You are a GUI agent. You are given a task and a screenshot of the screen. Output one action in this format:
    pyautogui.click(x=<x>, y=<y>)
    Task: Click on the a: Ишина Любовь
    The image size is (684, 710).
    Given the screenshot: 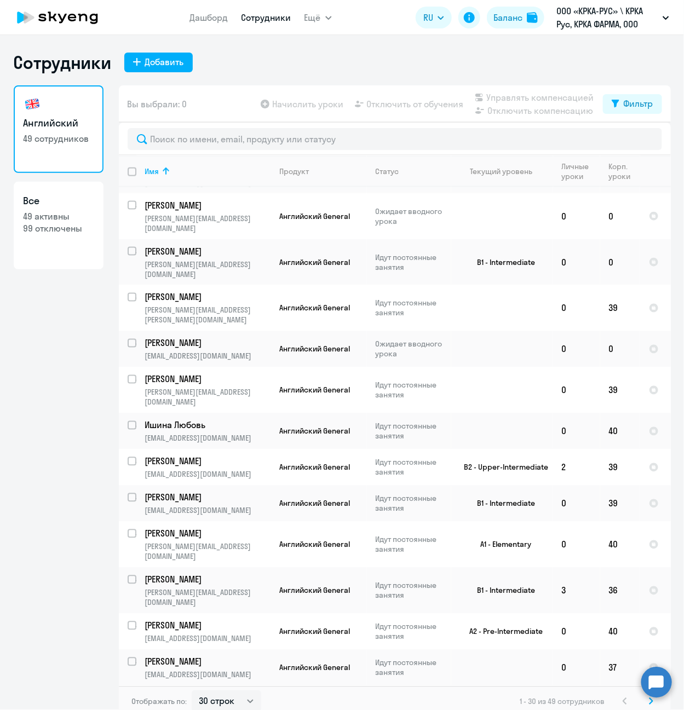 What is the action you would take?
    pyautogui.click(x=208, y=426)
    